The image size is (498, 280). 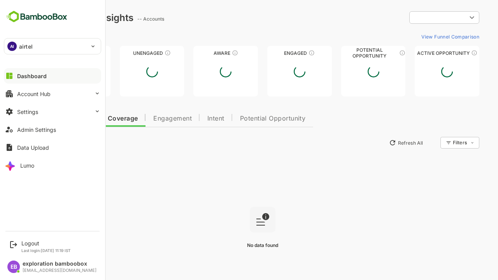 I want to click on span: No data found, so click(x=236, y=245).